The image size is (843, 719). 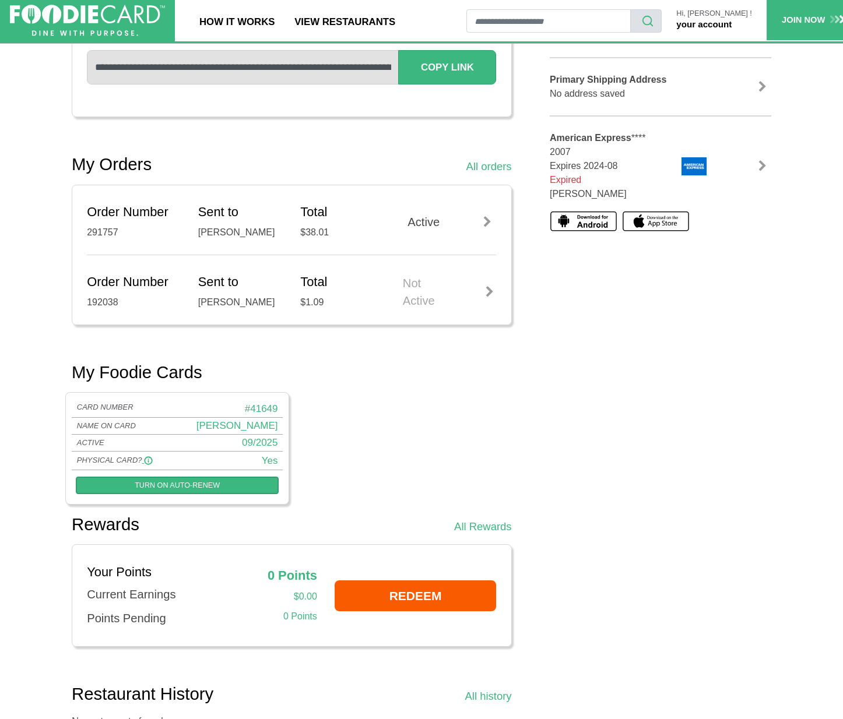 What do you see at coordinates (150, 619) in the screenshot?
I see `div: Points Pending` at bounding box center [150, 619].